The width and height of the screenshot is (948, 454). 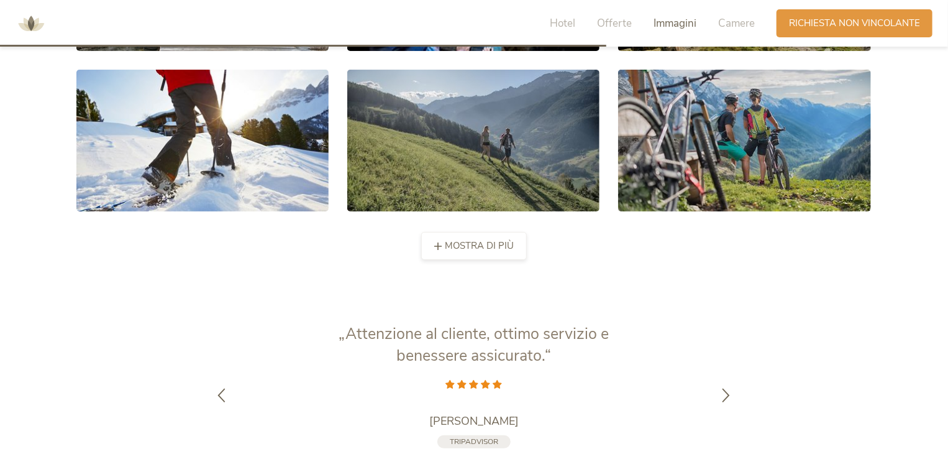 What do you see at coordinates (479, 245) in the screenshot?
I see `span: mostra di più` at bounding box center [479, 245].